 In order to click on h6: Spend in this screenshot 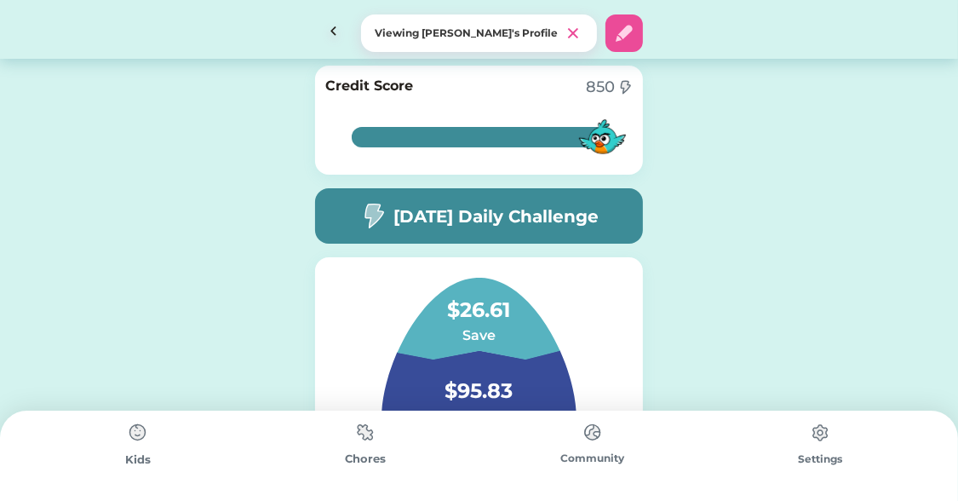, I will do `click(479, 416)`.